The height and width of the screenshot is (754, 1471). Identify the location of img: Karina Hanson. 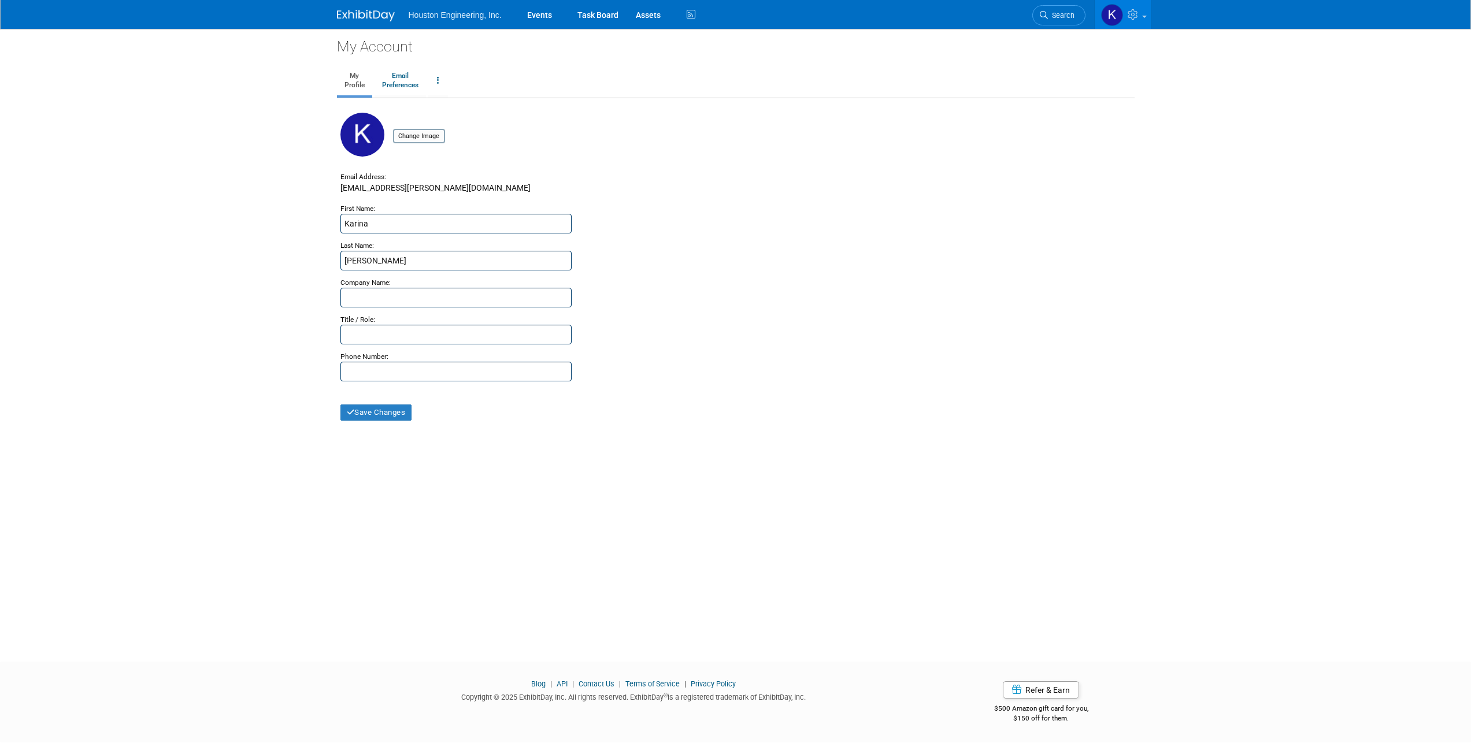
(1112, 15).